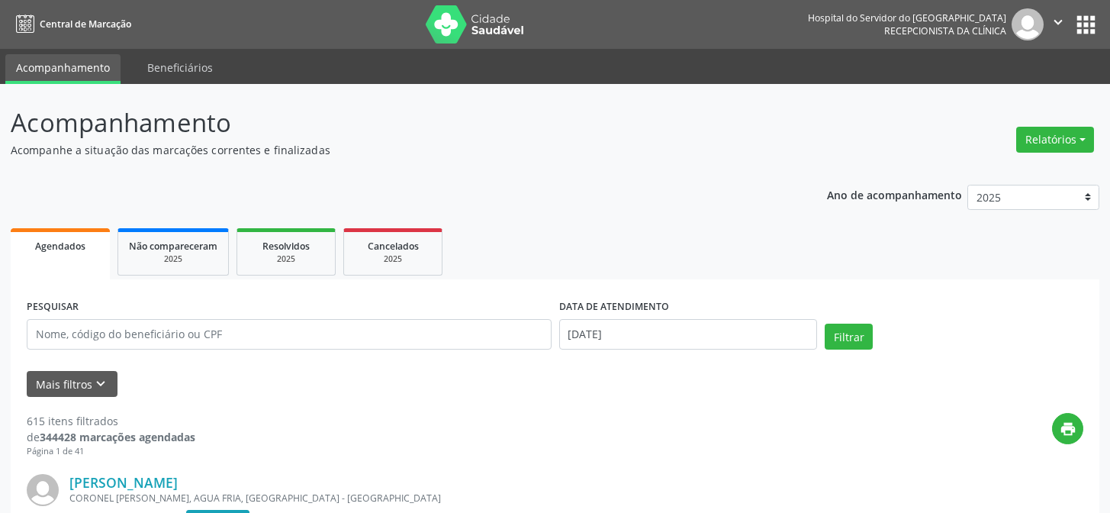 The image size is (1110, 513). Describe the element at coordinates (111, 451) in the screenshot. I see `div: Página 1 de 41` at that location.